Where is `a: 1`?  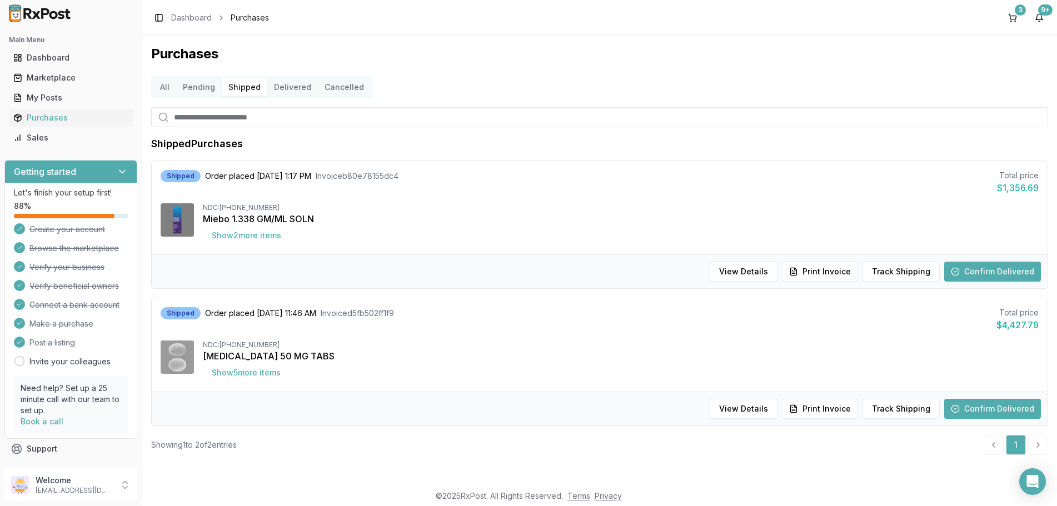
a: 1 is located at coordinates (1016, 445).